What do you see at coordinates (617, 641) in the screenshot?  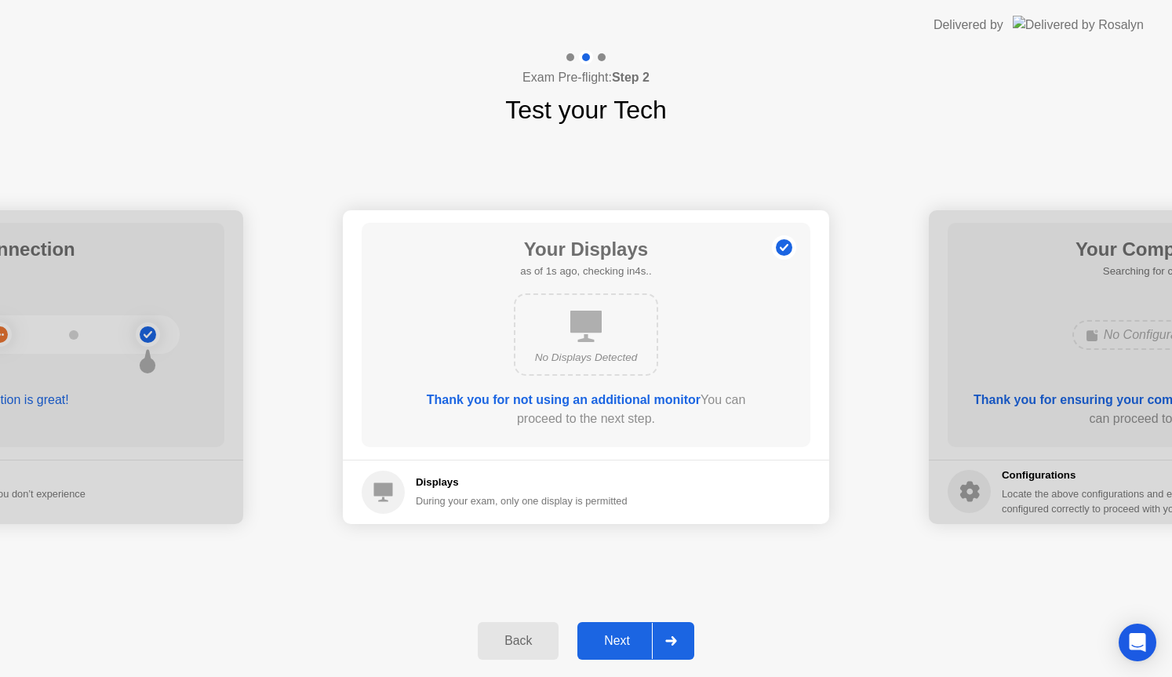 I see `div: Next` at bounding box center [617, 641].